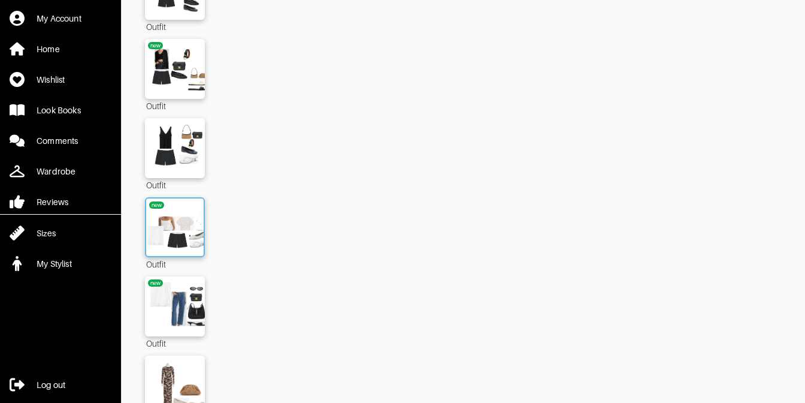  Describe the element at coordinates (52, 202) in the screenshot. I see `div: Reviews` at that location.